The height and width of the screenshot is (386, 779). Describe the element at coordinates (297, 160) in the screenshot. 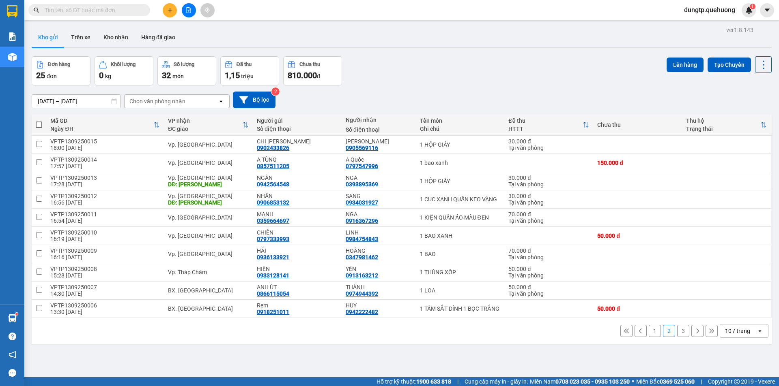

I see `div: A TÙNG` at that location.